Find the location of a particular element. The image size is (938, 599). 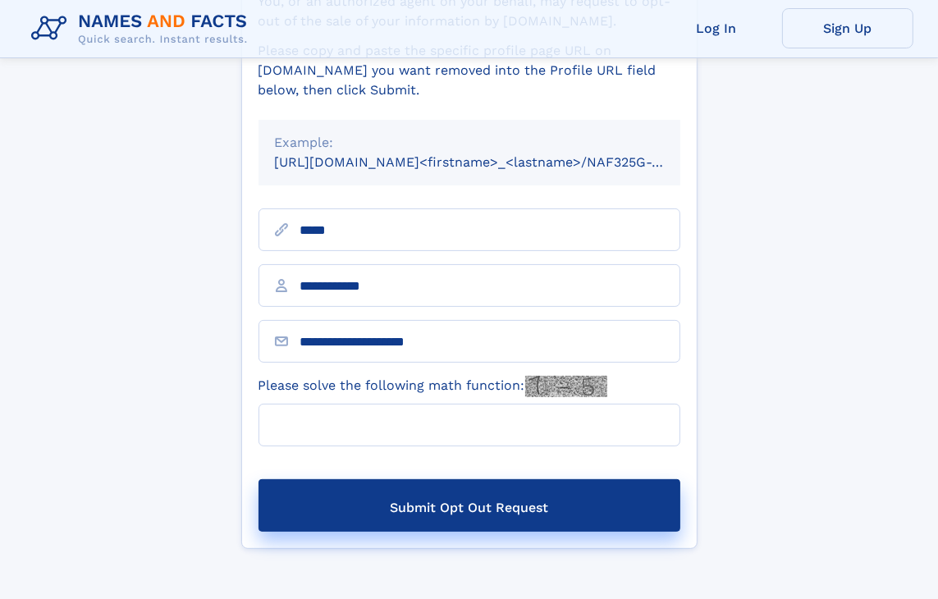

img: Logo Names and Facts is located at coordinates (143, 29).